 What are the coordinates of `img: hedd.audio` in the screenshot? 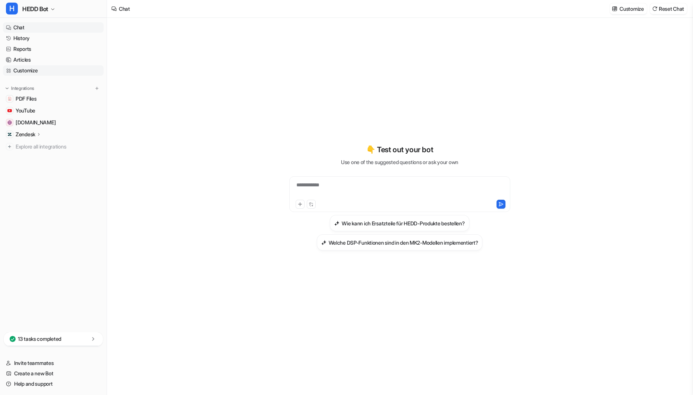 It's located at (10, 123).